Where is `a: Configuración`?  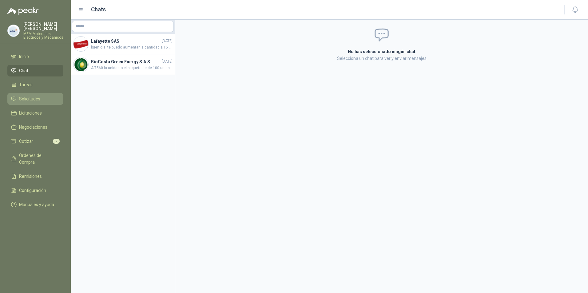
a: Configuración is located at coordinates (35, 191).